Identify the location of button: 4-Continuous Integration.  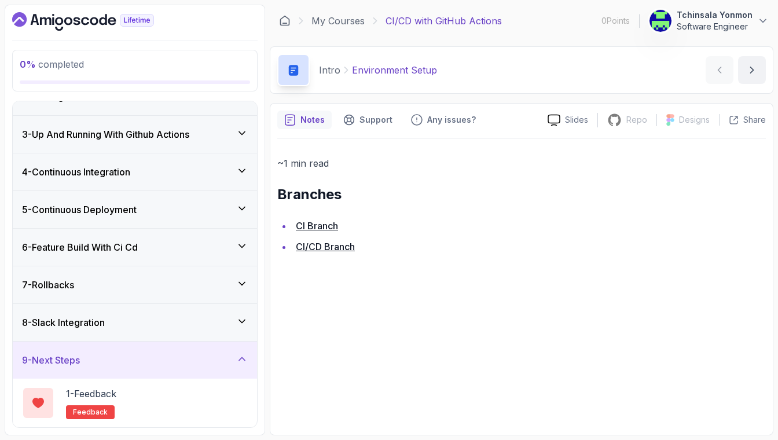
(135, 172).